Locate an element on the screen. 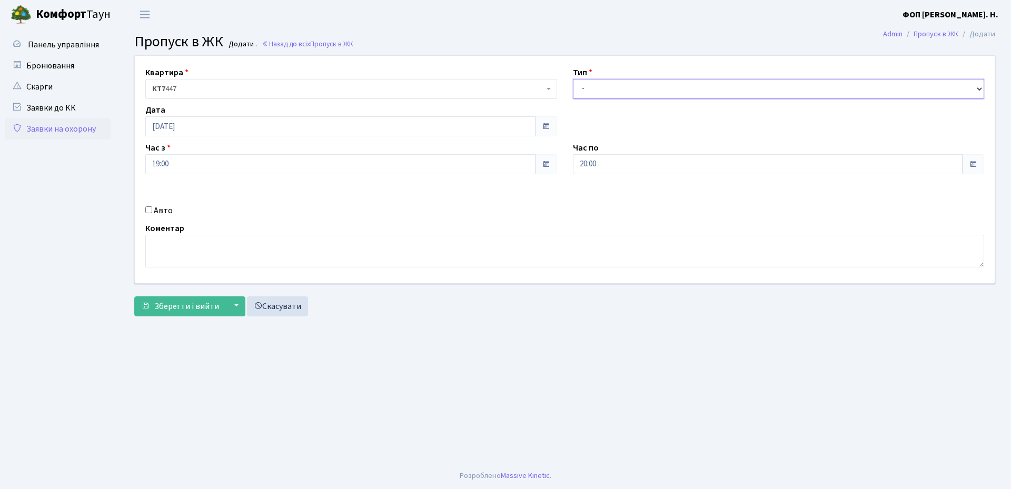 The height and width of the screenshot is (489, 1011). label: Дата is located at coordinates (155, 110).